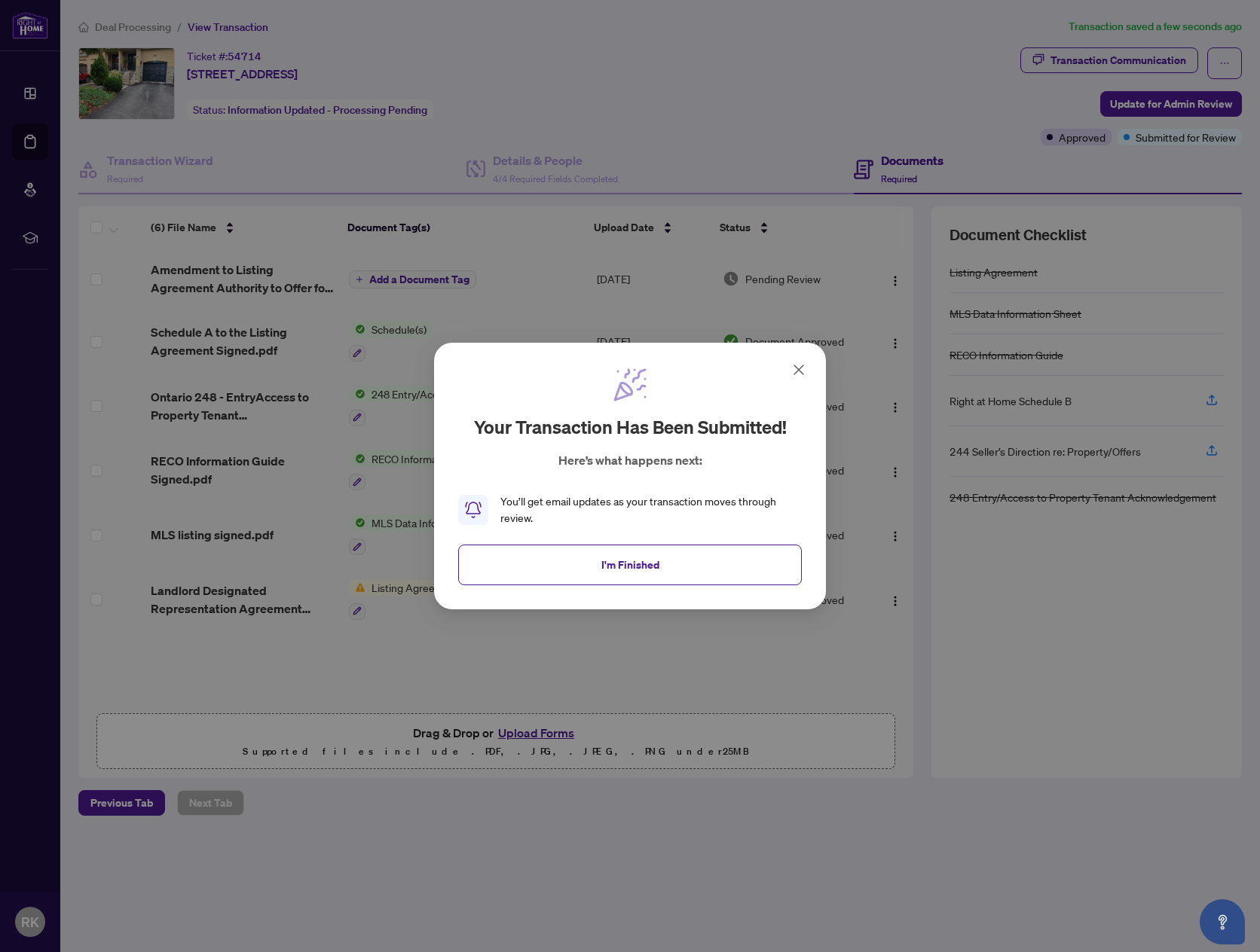 This screenshot has height=952, width=1260. Describe the element at coordinates (1223, 923) in the screenshot. I see `button: Open asap` at that location.